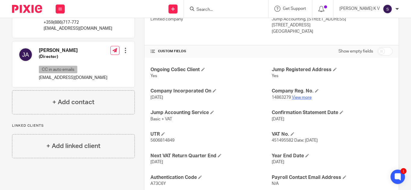 The height and width of the screenshot is (190, 411). Describe the element at coordinates (332, 156) in the screenshot. I see `h4: Year End Date` at that location.